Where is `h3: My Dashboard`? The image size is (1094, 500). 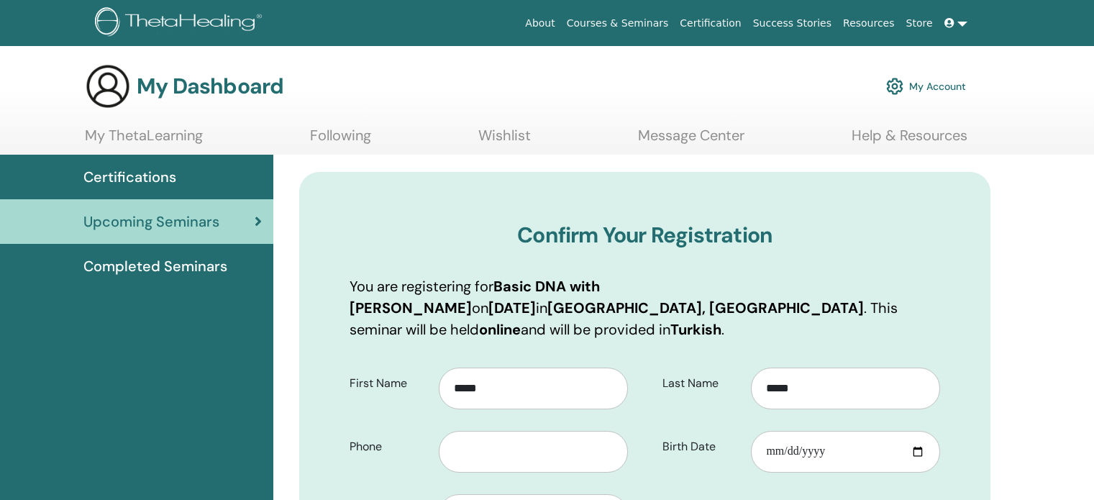
h3: My Dashboard is located at coordinates (210, 86).